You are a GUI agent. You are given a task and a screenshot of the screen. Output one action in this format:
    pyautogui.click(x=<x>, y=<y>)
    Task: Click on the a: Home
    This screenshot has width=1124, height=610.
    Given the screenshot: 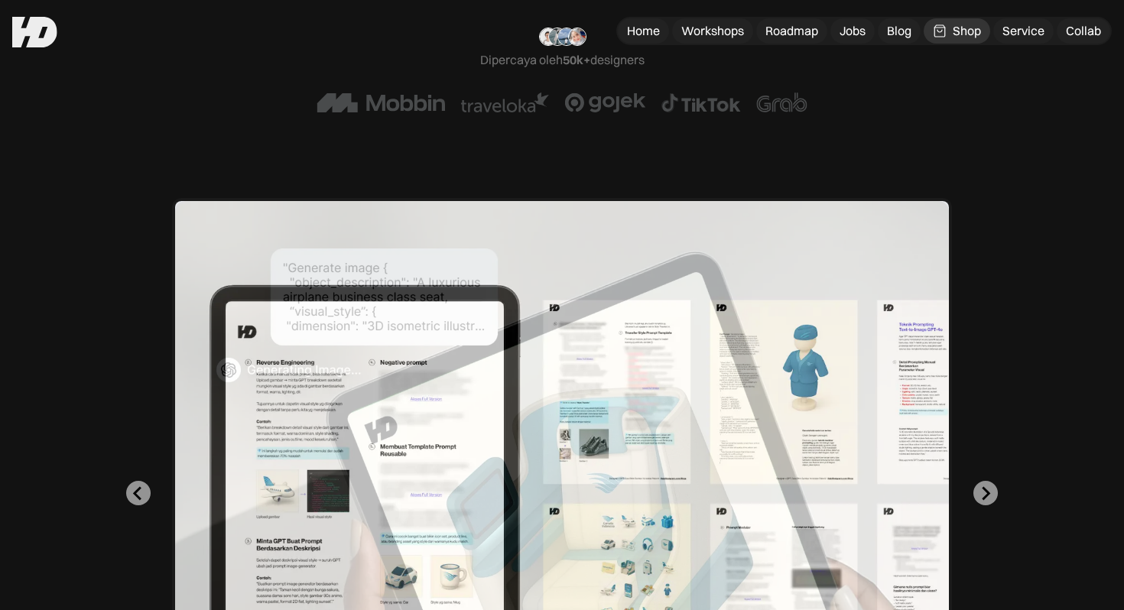 What is the action you would take?
    pyautogui.click(x=643, y=31)
    